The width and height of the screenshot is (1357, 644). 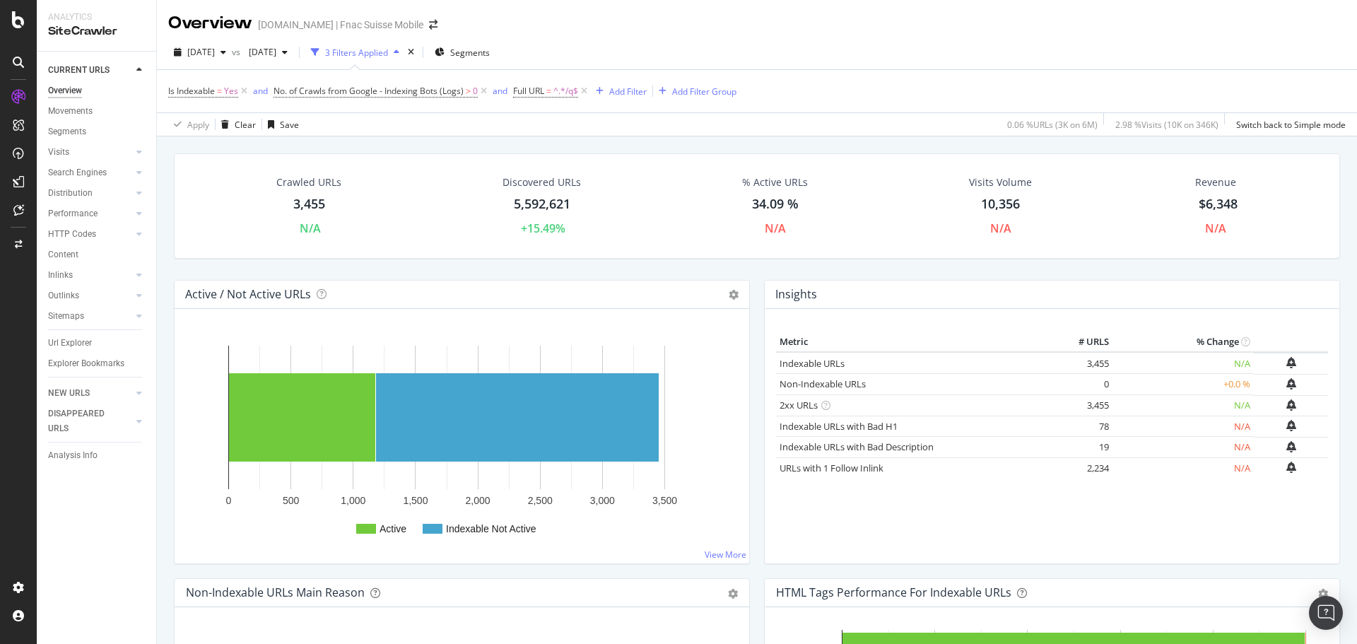 What do you see at coordinates (59, 152) in the screenshot?
I see `div: Visits` at bounding box center [59, 152].